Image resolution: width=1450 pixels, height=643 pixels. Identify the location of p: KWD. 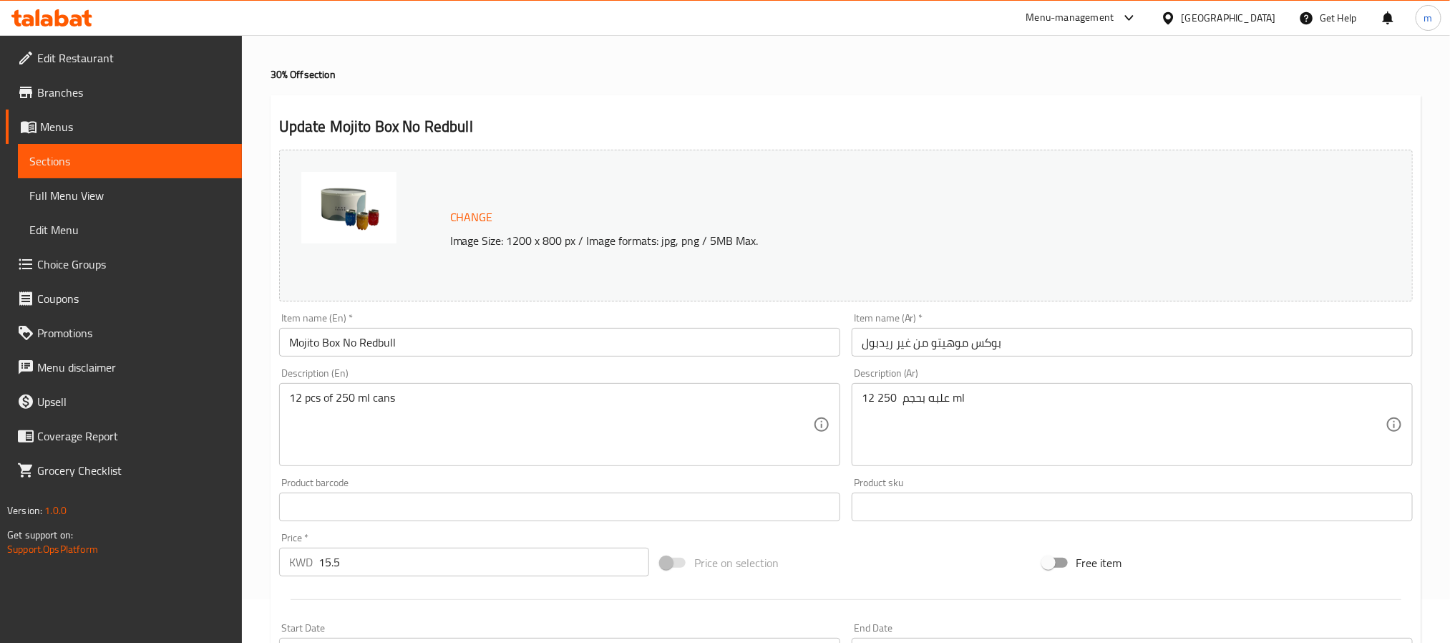
(301, 562).